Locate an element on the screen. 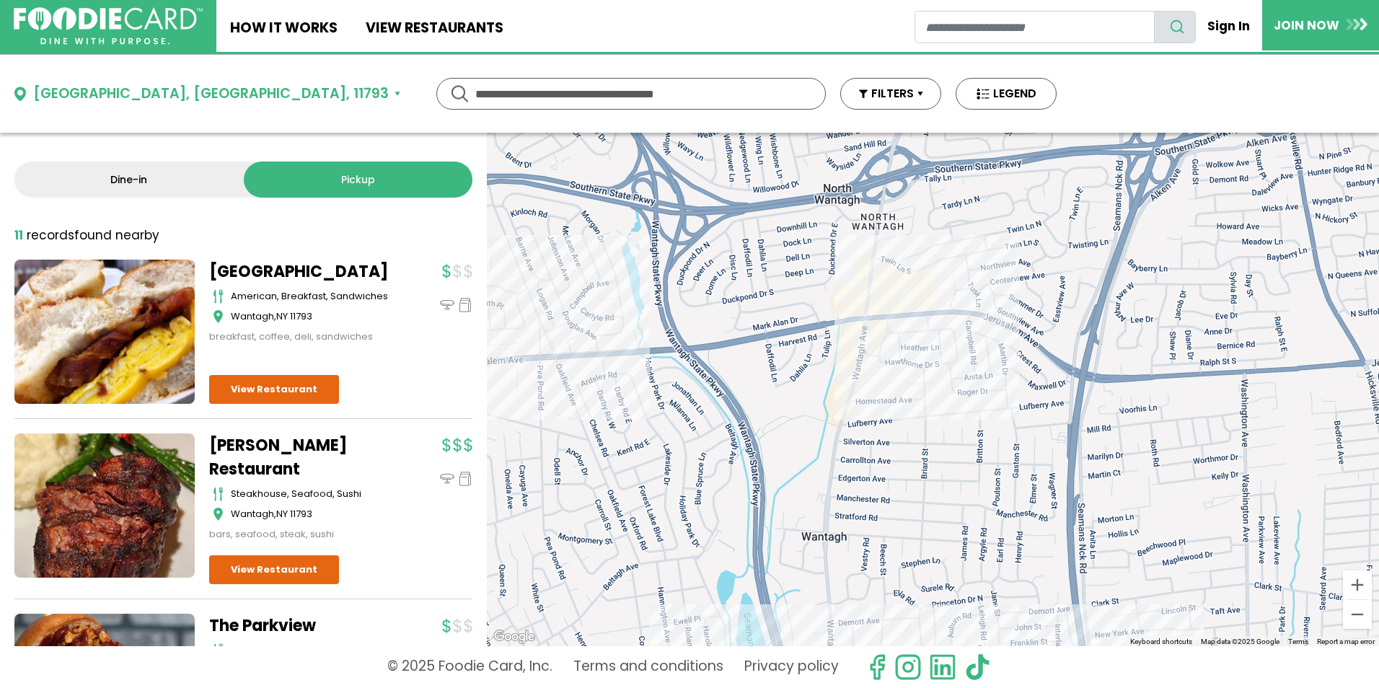 The height and width of the screenshot is (688, 1379). img: linkedin.svg is located at coordinates (942, 667).